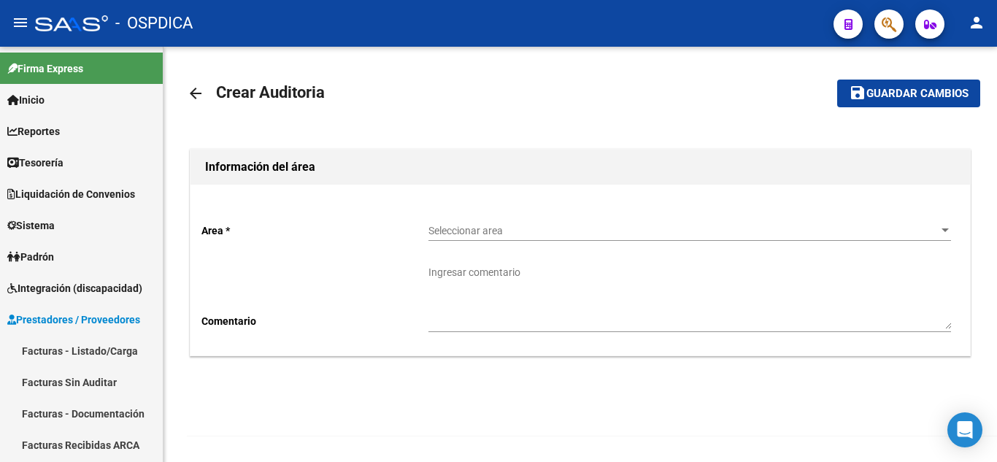 The width and height of the screenshot is (997, 462). Describe the element at coordinates (315, 231) in the screenshot. I see `p: Area *` at that location.